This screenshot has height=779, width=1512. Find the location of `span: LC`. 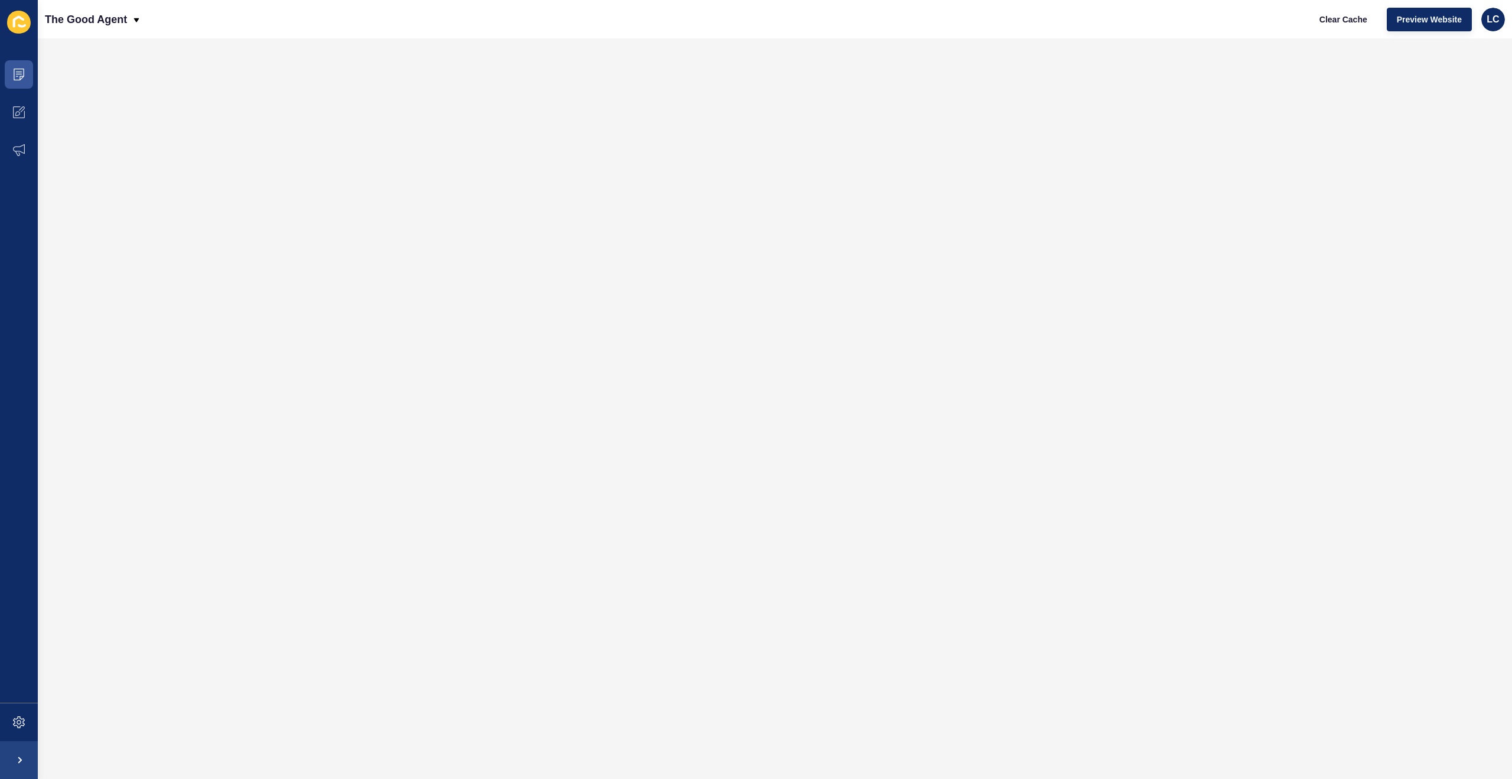

span: LC is located at coordinates (1493, 19).